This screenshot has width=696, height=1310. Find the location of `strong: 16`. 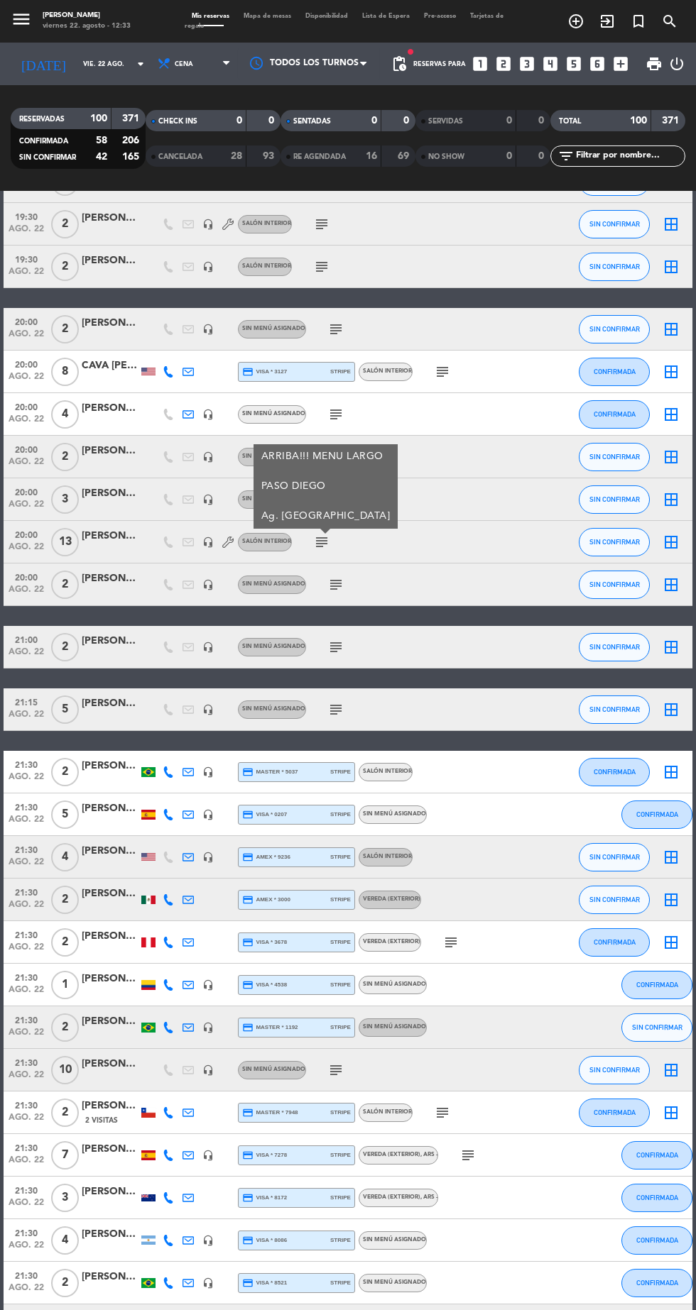

strong: 16 is located at coordinates (371, 156).